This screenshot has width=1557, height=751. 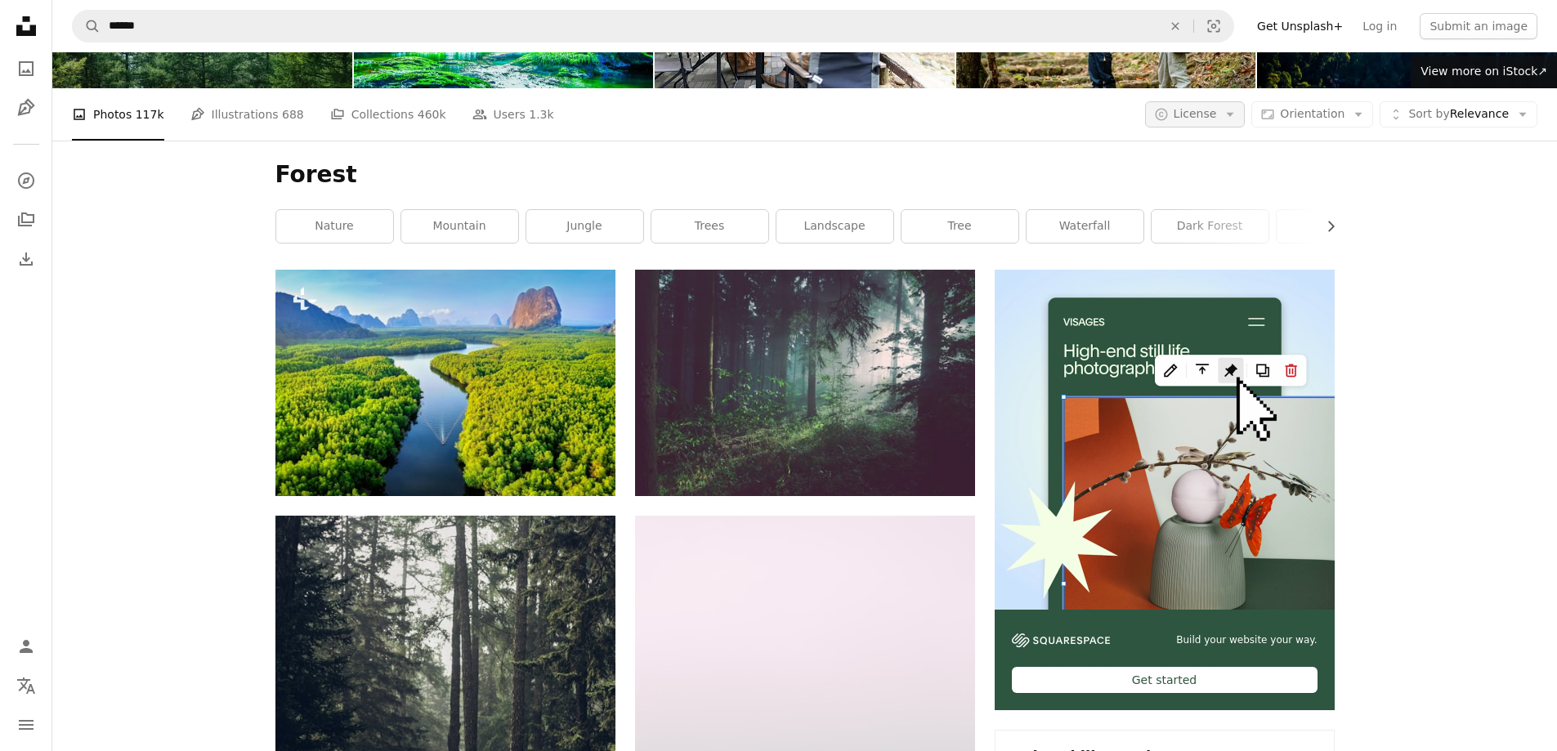 What do you see at coordinates (584, 226) in the screenshot?
I see `a: jungle` at bounding box center [584, 226].